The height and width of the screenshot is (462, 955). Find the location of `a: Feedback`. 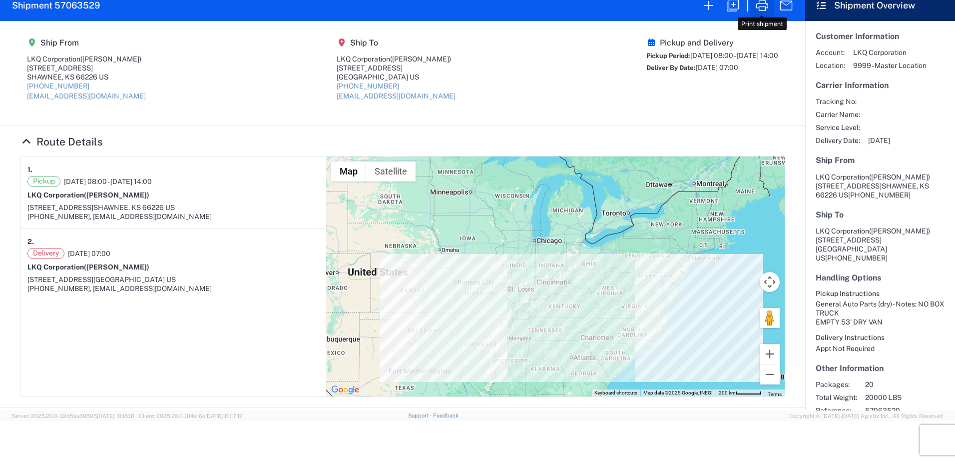

a: Feedback is located at coordinates (446, 415).